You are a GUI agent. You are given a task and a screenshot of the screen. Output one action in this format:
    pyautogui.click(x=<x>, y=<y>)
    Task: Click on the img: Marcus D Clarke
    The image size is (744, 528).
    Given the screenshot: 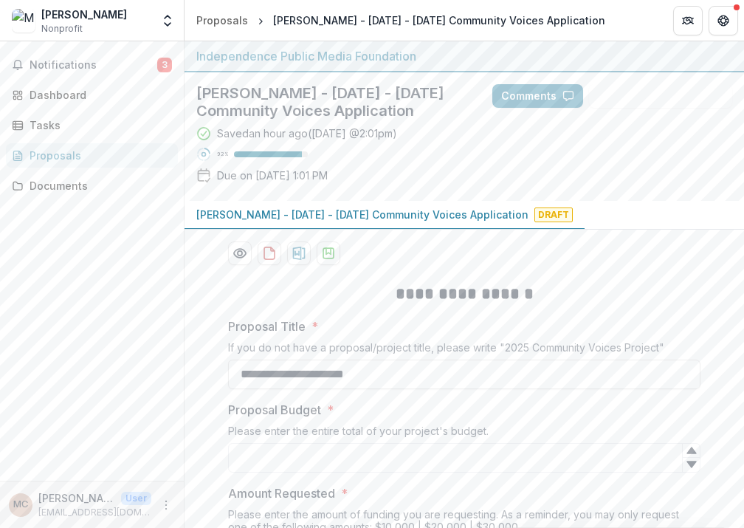 What is the action you would take?
    pyautogui.click(x=24, y=21)
    